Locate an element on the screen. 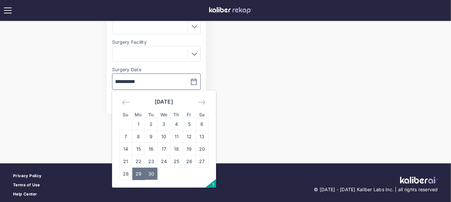 The width and height of the screenshot is (451, 202). td: Sunday, September 21, 2025 is located at coordinates (126, 161).